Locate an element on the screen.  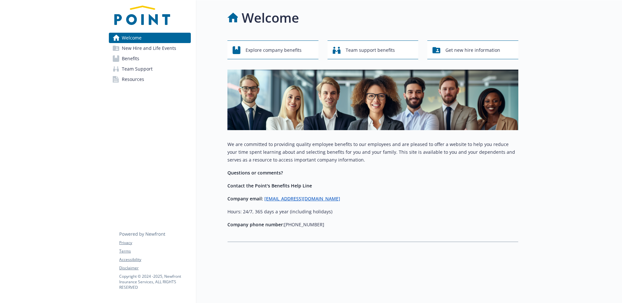
strong: Contact the Point's Benefits Help Line is located at coordinates (269, 186).